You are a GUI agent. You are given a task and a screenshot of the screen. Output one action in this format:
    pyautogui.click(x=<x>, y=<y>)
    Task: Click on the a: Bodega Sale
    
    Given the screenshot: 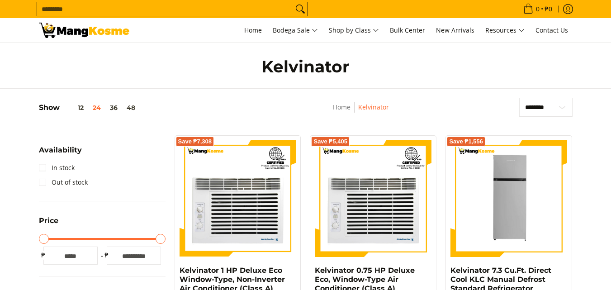 What is the action you would take?
    pyautogui.click(x=295, y=30)
    